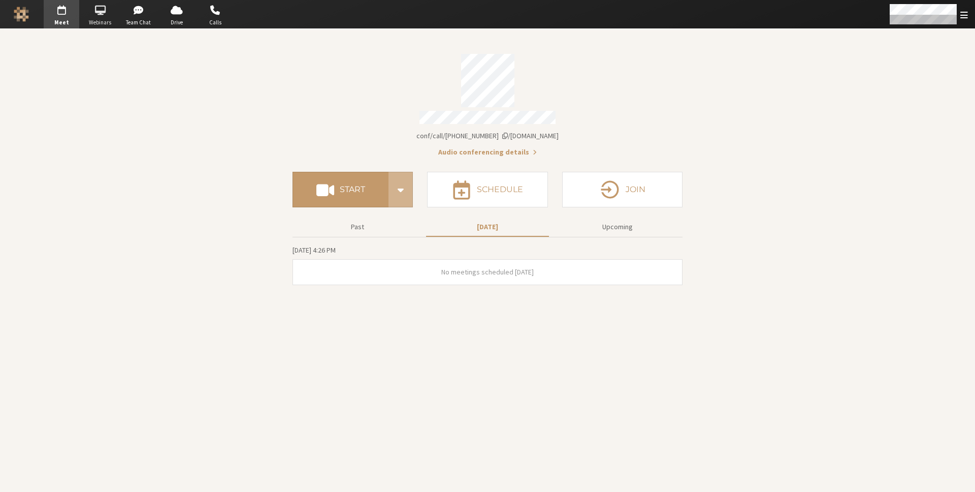 This screenshot has height=492, width=975. I want to click on button: Audio conferencing details, so click(488, 152).